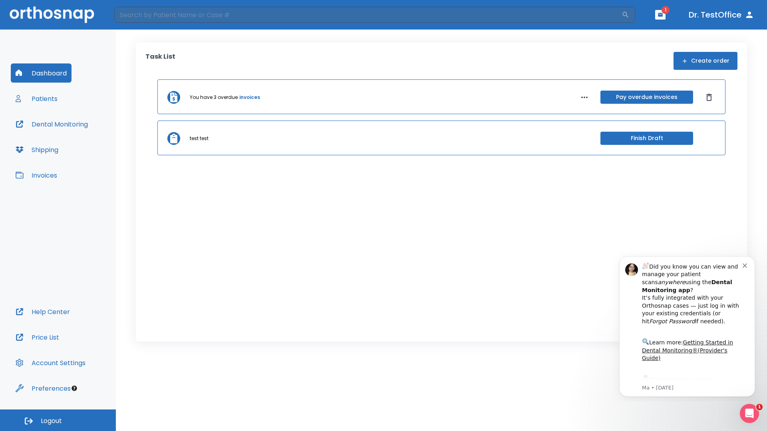  I want to click on a: Getting Started in Dental Monitoring, so click(80, 97).